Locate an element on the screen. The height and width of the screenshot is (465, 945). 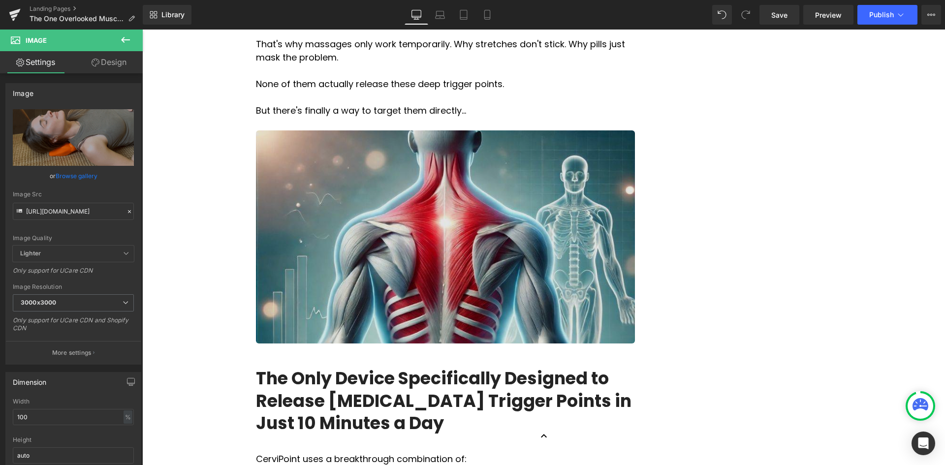
span: Image is located at coordinates (36, 40).